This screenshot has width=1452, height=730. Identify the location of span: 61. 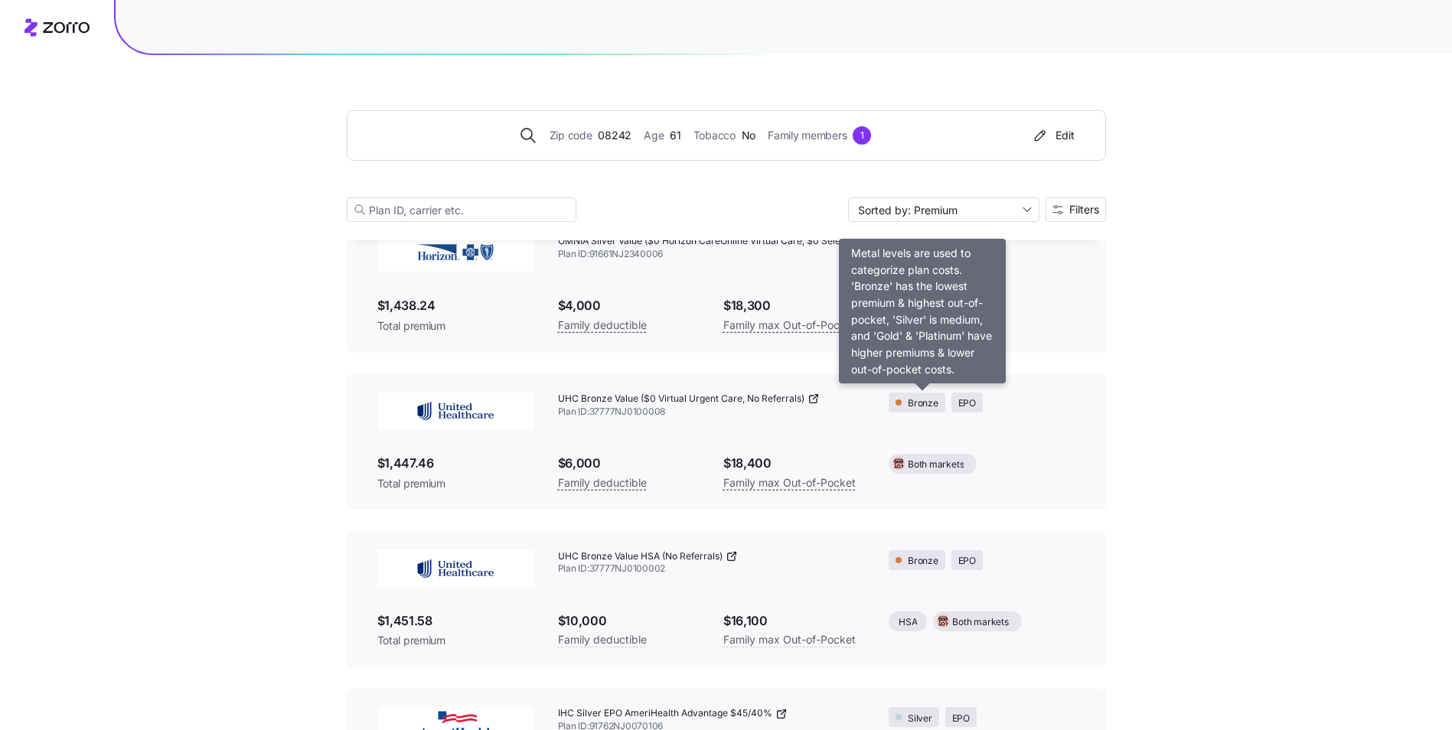
(675, 135).